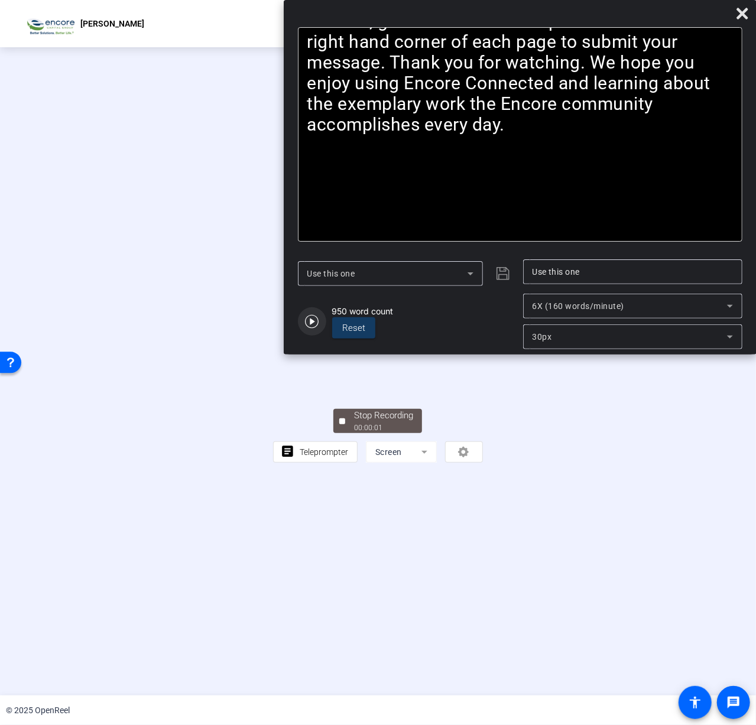  I want to click on input: Title, so click(632, 272).